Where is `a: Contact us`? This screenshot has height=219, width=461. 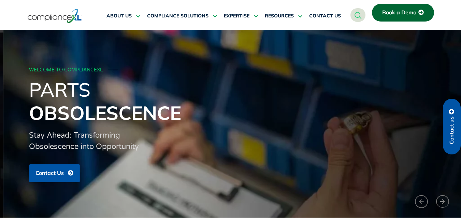 a: Contact us is located at coordinates (452, 126).